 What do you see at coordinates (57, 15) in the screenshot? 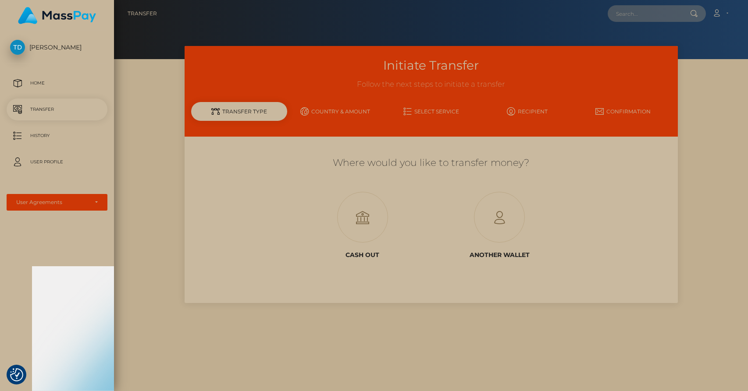
I see `img: MassPay` at bounding box center [57, 15].